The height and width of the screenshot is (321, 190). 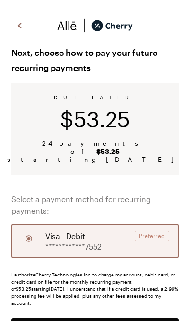 I want to click on b: $53.25, so click(x=108, y=151).